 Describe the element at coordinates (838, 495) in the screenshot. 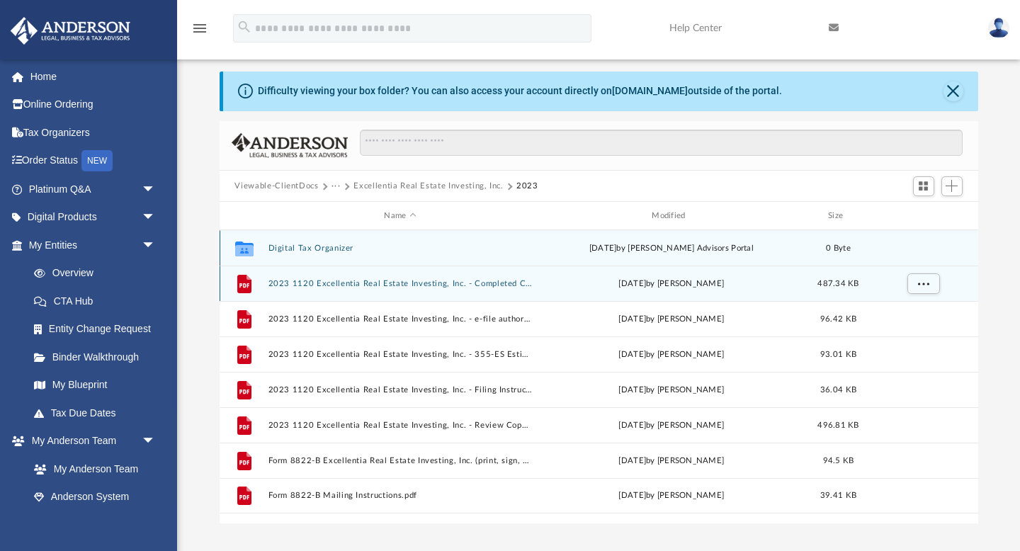

I see `span: 39.41 KB` at that location.